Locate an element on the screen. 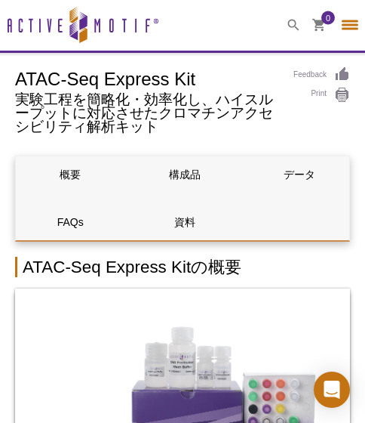 The image size is (365, 423). a: データ is located at coordinates (300, 174).